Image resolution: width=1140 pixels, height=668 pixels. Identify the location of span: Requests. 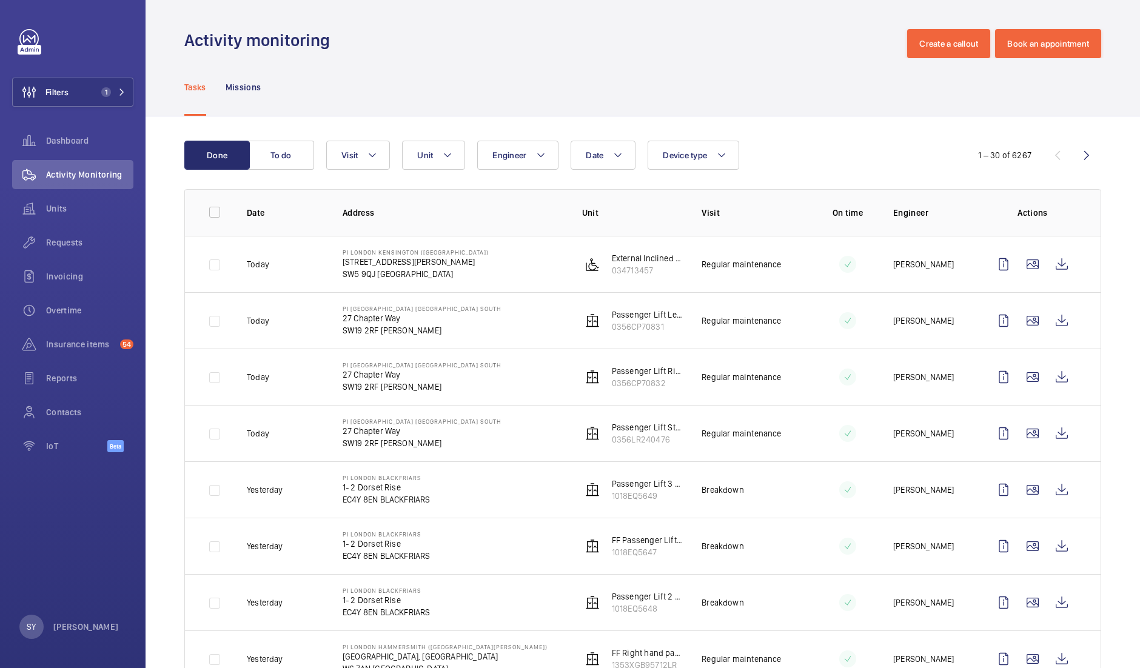
(90, 243).